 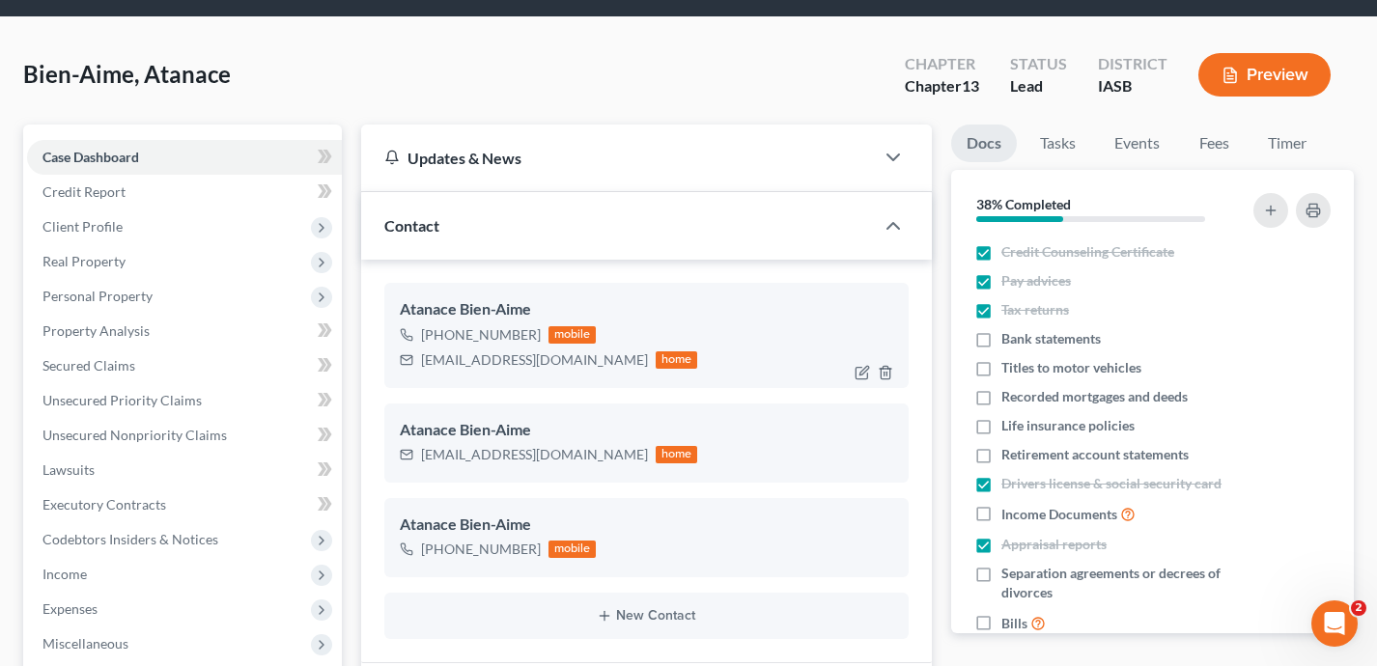 I want to click on button: Upload attachment, so click(x=99, y=526).